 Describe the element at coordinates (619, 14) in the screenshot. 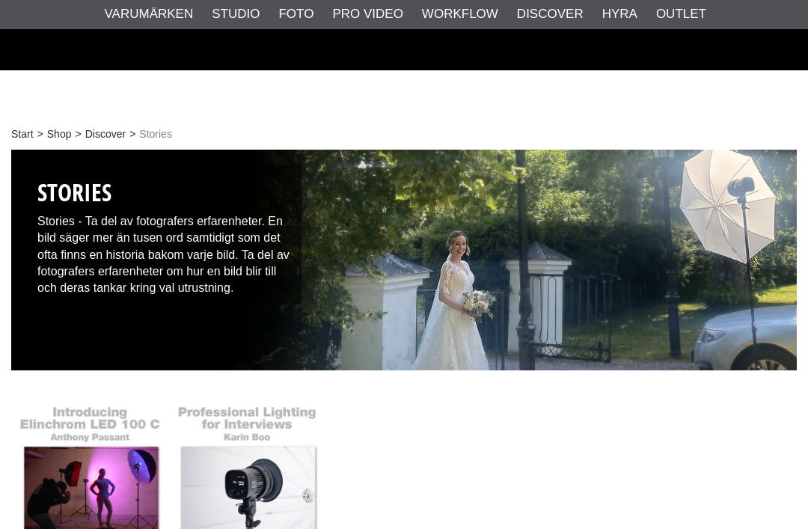

I see `a: Hyra` at that location.